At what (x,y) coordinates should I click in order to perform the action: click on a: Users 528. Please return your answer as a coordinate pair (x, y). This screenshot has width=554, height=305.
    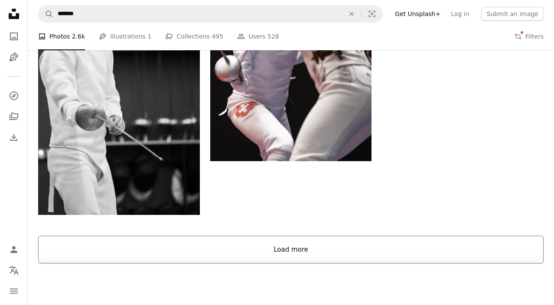
    Looking at the image, I should click on (258, 36).